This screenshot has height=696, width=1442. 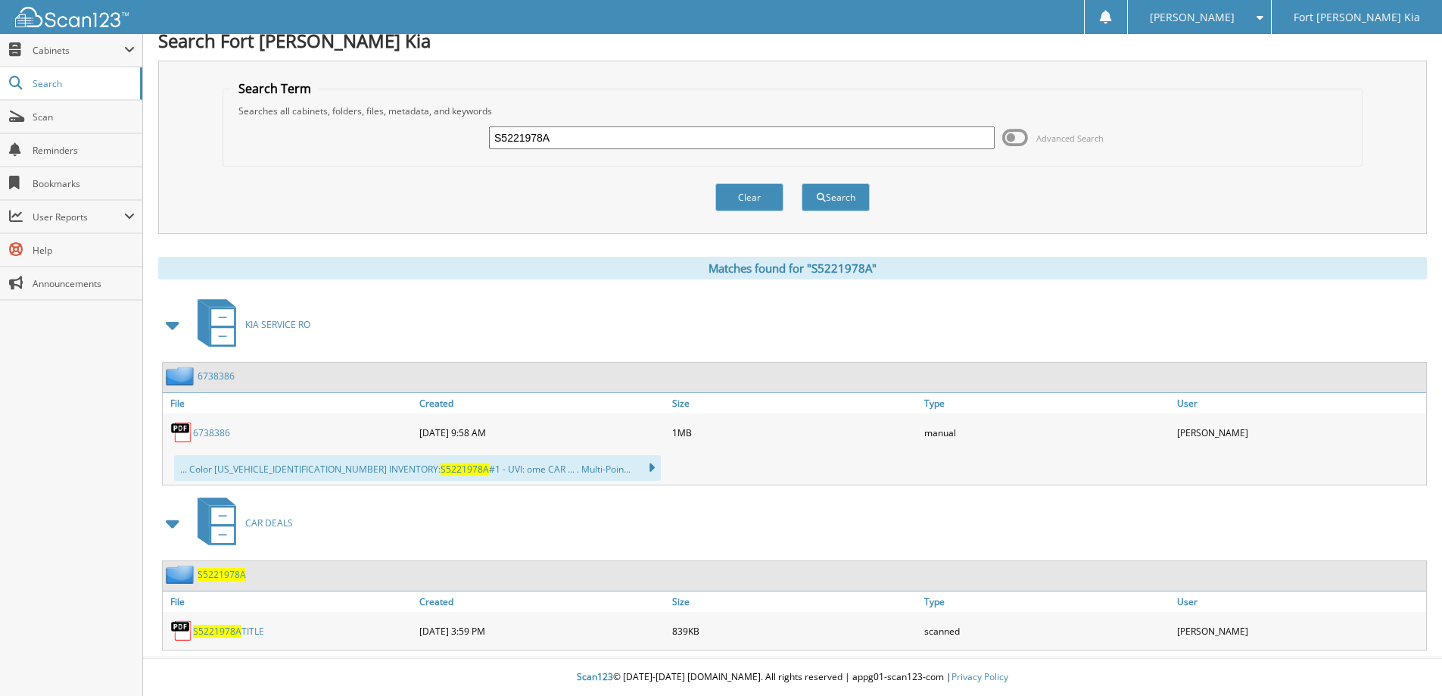 I want to click on span: Advanced Search, so click(x=1070, y=138).